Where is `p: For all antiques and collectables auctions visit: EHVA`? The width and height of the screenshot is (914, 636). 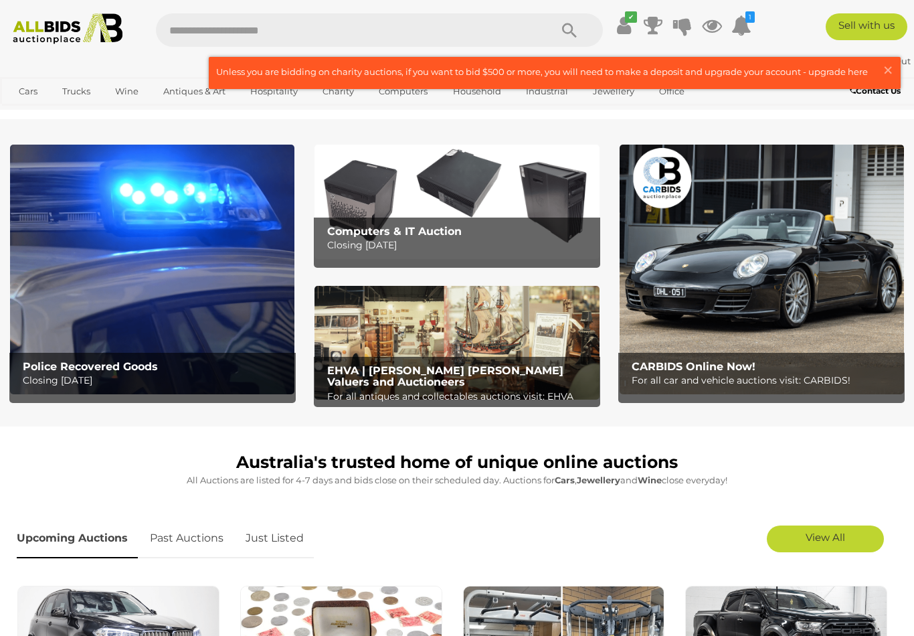
p: For all antiques and collectables auctions visit: EHVA is located at coordinates (460, 396).